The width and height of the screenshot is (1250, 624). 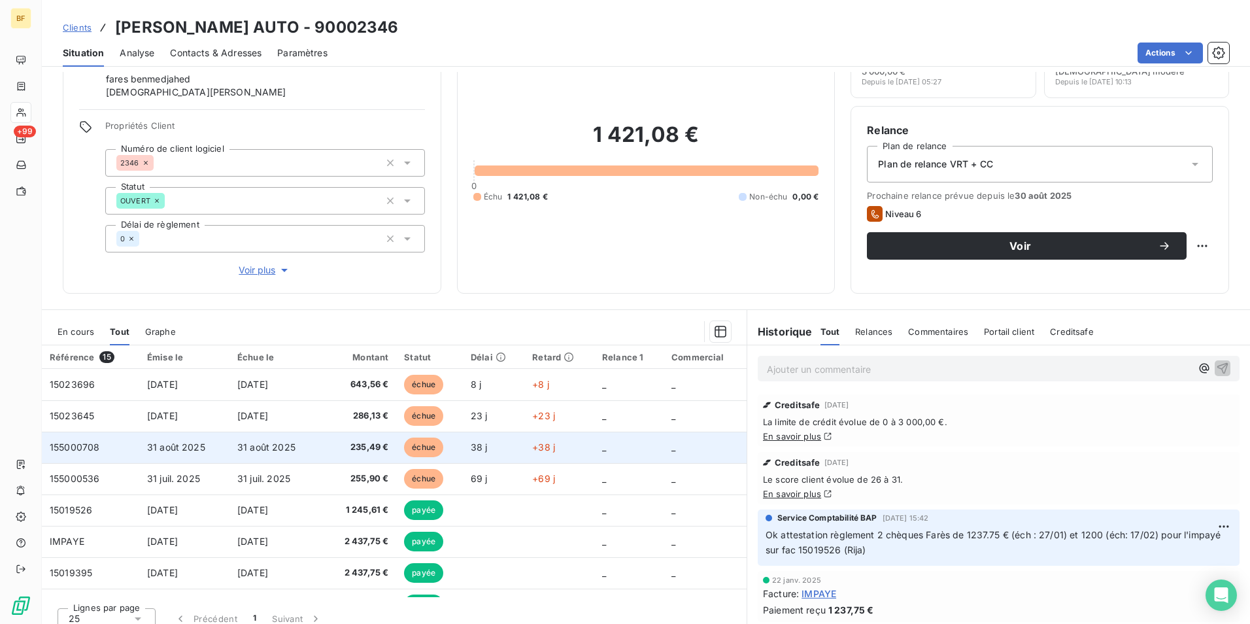 I want to click on span: +8 j, so click(x=541, y=384).